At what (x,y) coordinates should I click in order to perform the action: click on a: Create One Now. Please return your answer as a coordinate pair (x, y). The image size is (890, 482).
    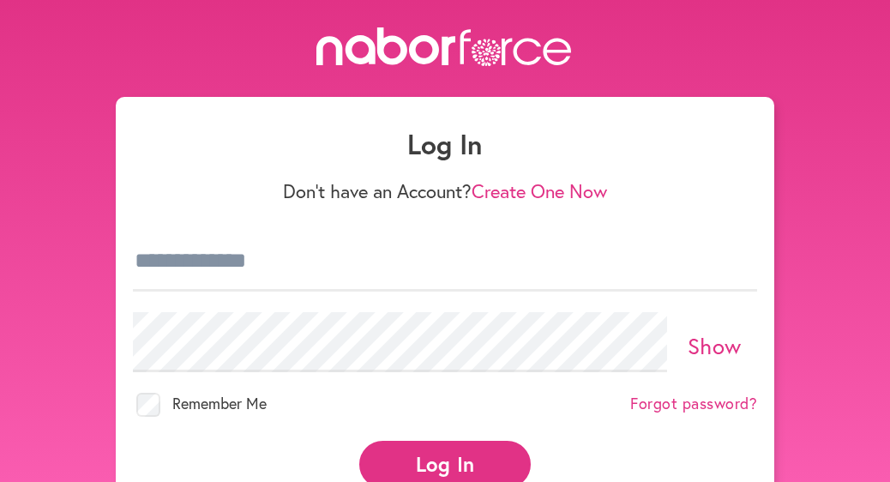
    Looking at the image, I should click on (539, 190).